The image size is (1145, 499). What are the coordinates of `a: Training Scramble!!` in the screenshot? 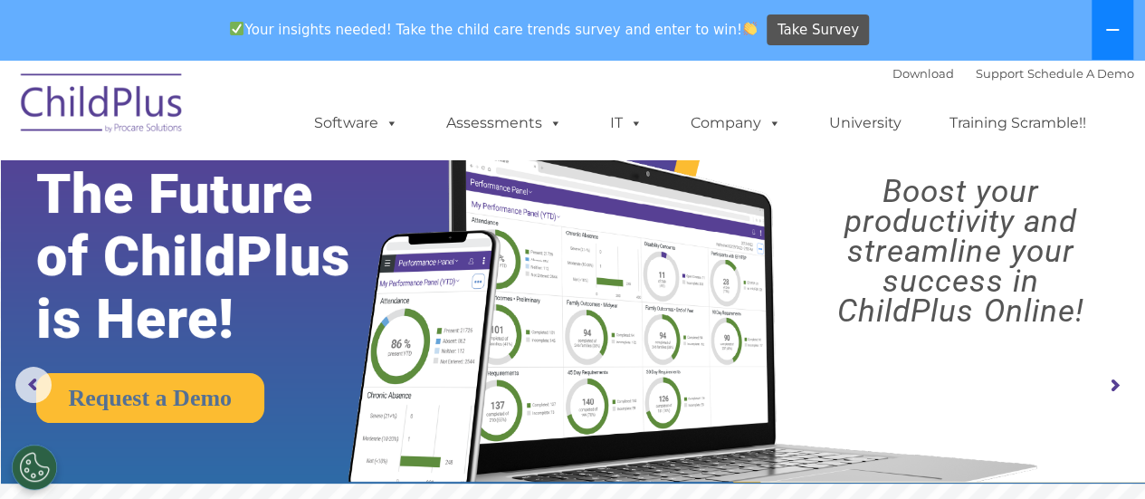 It's located at (1017, 123).